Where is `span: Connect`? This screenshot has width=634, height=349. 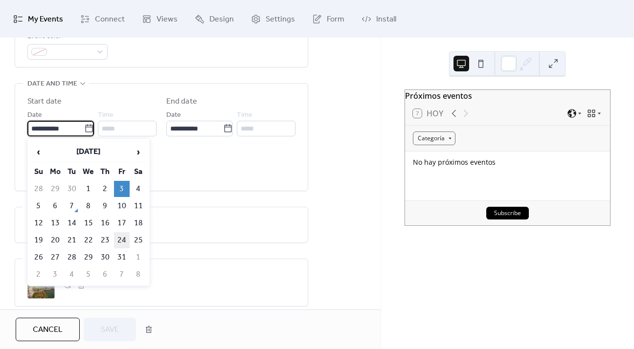
span: Connect is located at coordinates (110, 19).